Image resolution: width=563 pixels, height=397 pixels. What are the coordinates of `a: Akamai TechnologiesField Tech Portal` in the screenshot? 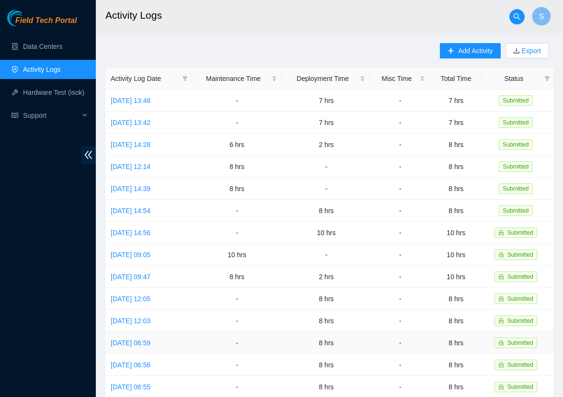 It's located at (42, 23).